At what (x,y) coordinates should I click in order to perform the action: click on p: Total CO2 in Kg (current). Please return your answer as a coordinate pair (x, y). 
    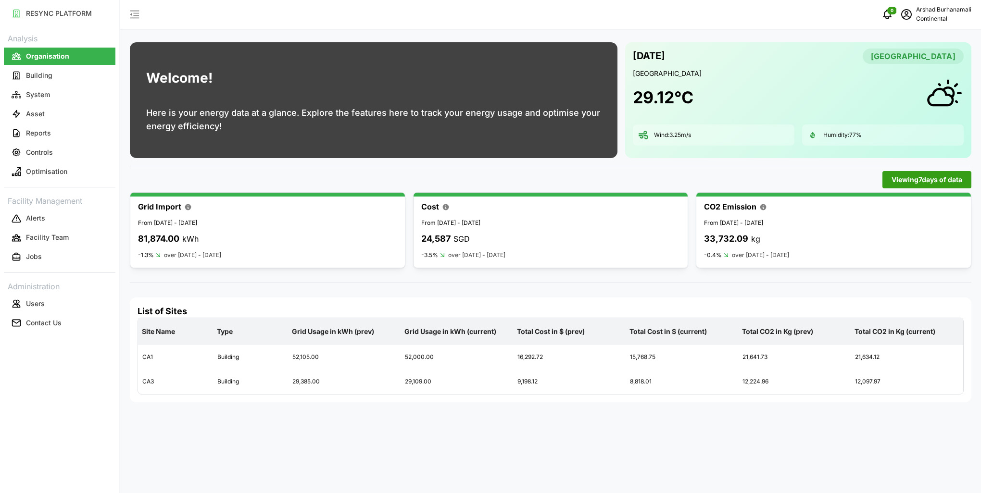
    Looking at the image, I should click on (907, 332).